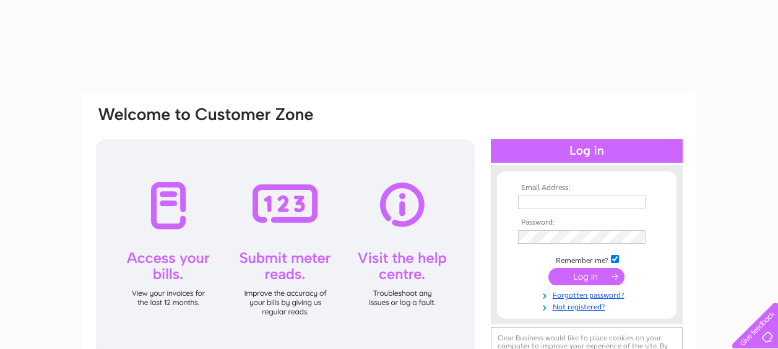 The image size is (778, 349). What do you see at coordinates (588, 306) in the screenshot?
I see `a: Not registered?` at bounding box center [588, 306].